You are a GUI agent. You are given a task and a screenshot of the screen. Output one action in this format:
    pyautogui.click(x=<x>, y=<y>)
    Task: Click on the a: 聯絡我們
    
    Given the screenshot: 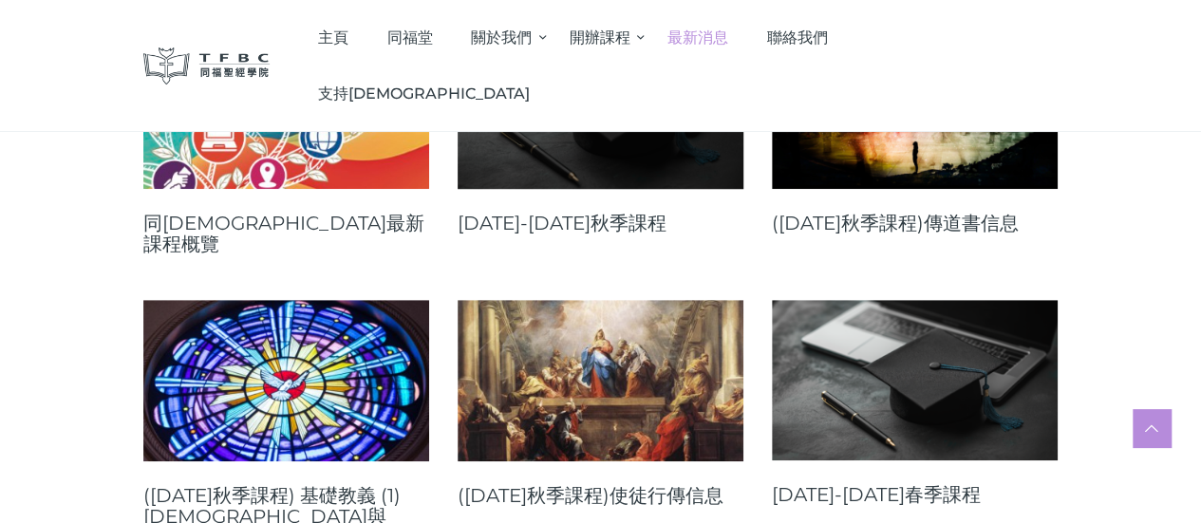 What is the action you would take?
    pyautogui.click(x=796, y=37)
    